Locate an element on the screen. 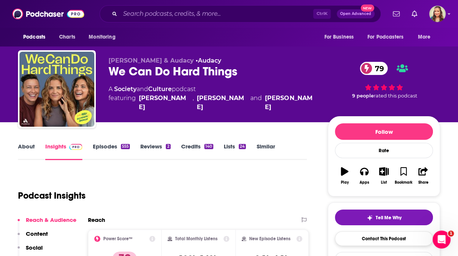 The image size is (458, 256). div: List is located at coordinates (384, 182).